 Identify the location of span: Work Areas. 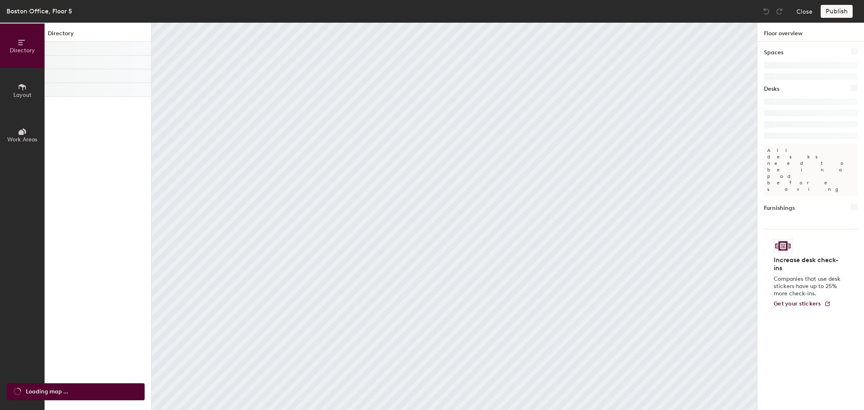
(22, 139).